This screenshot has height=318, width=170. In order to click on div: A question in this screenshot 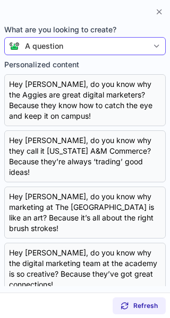, I will do `click(44, 46)`.